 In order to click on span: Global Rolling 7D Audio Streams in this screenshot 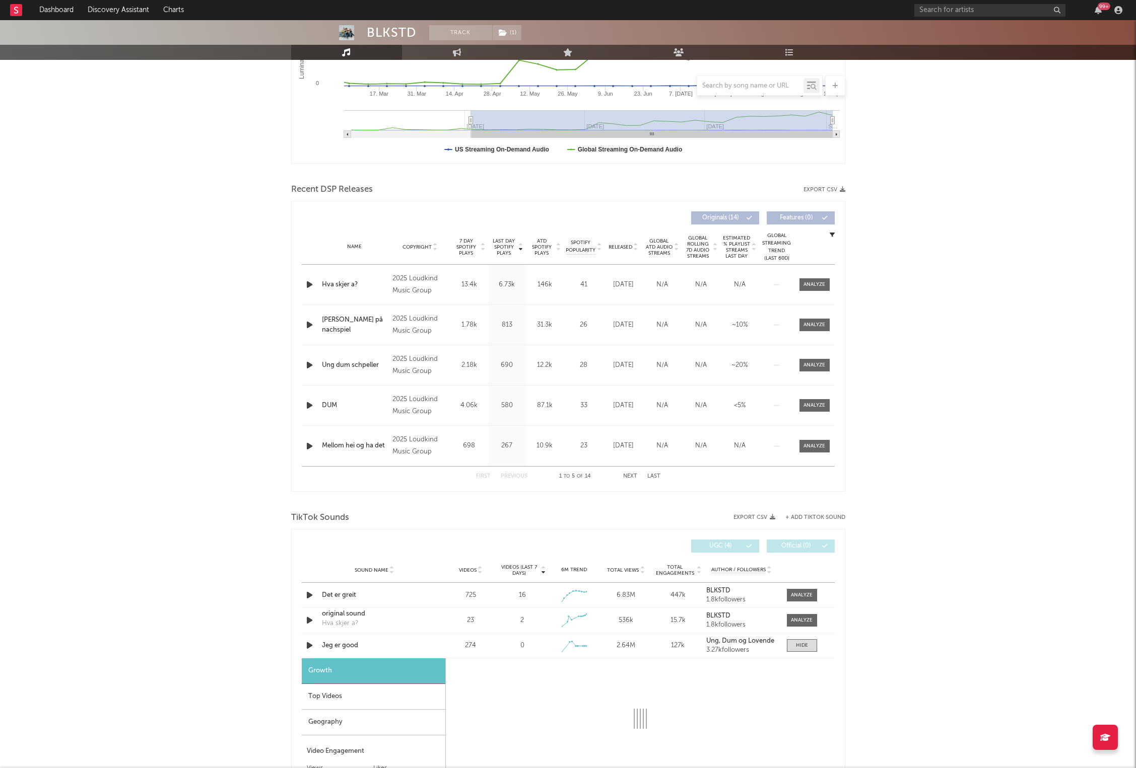, I will do `click(697, 247)`.